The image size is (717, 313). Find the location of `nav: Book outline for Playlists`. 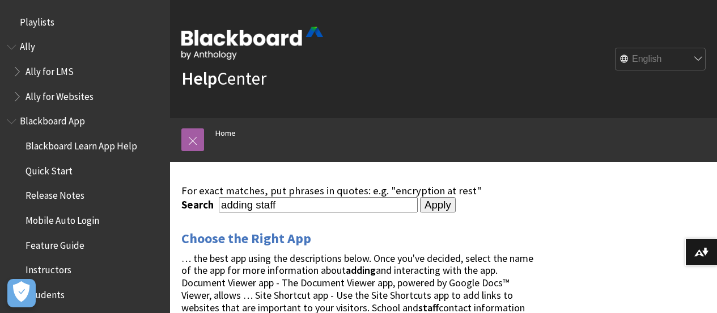

nav: Book outline for Playlists is located at coordinates (85, 22).